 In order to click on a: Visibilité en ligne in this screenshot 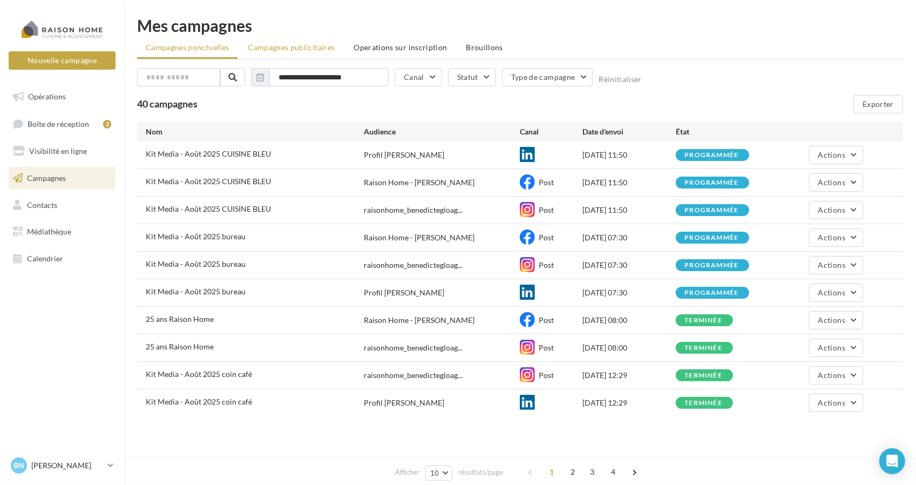, I will do `click(62, 151)`.